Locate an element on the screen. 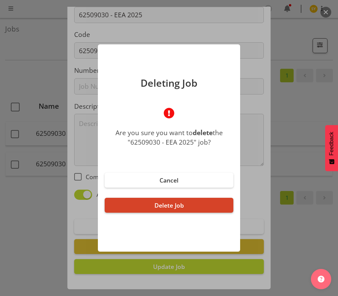 This screenshot has height=296, width=338. span: Delete Job is located at coordinates (169, 205).